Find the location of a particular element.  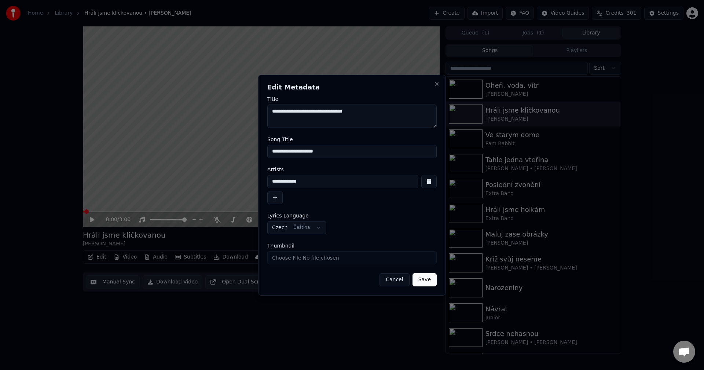

button: Save is located at coordinates (424, 280).